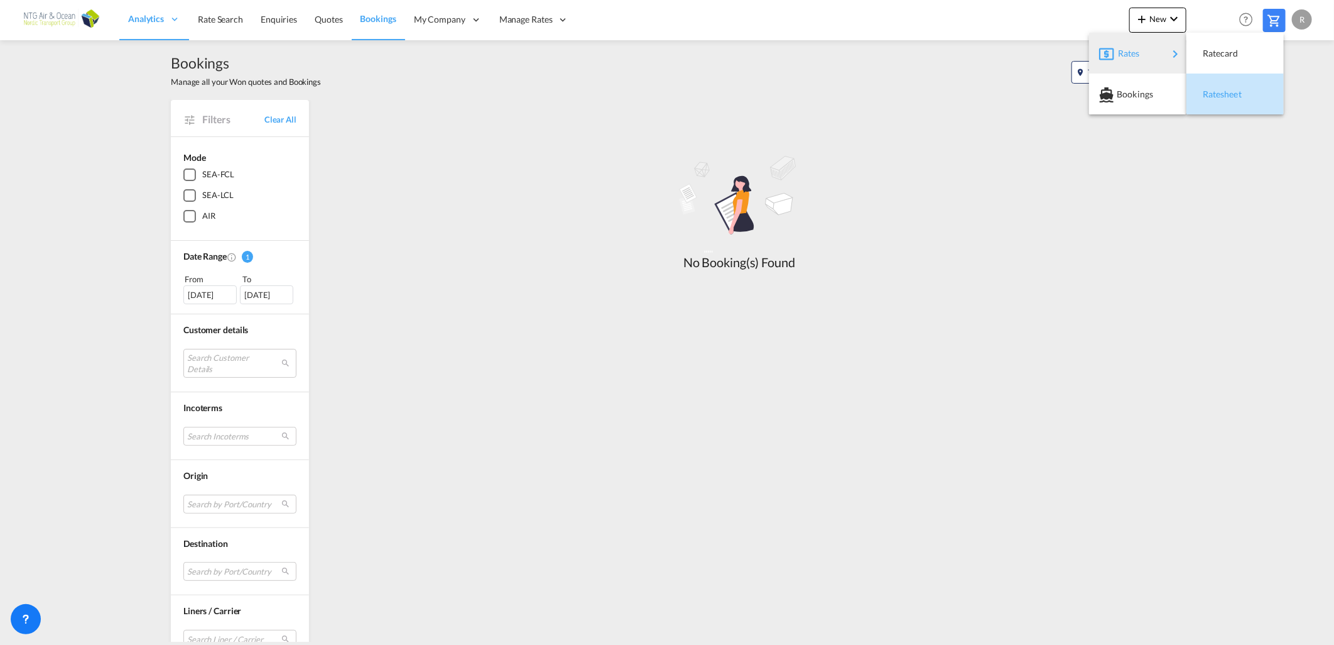 This screenshot has width=1334, height=645. I want to click on button: Bookings, so click(1138, 94).